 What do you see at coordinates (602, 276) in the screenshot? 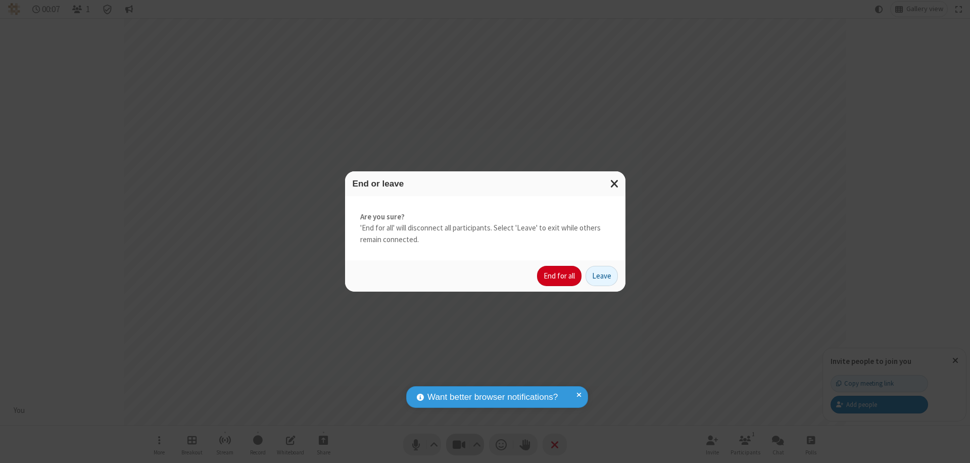
I see `button: Leave` at bounding box center [602, 276].